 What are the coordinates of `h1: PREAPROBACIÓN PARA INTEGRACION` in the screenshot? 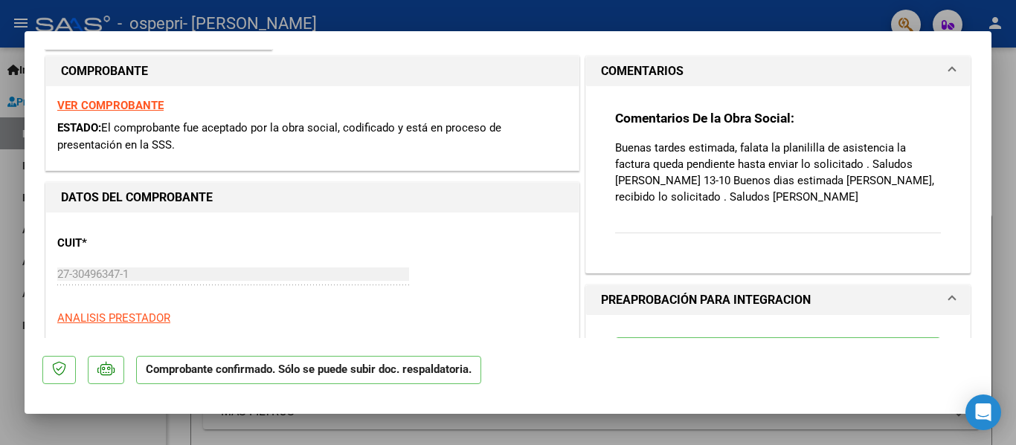 It's located at (706, 300).